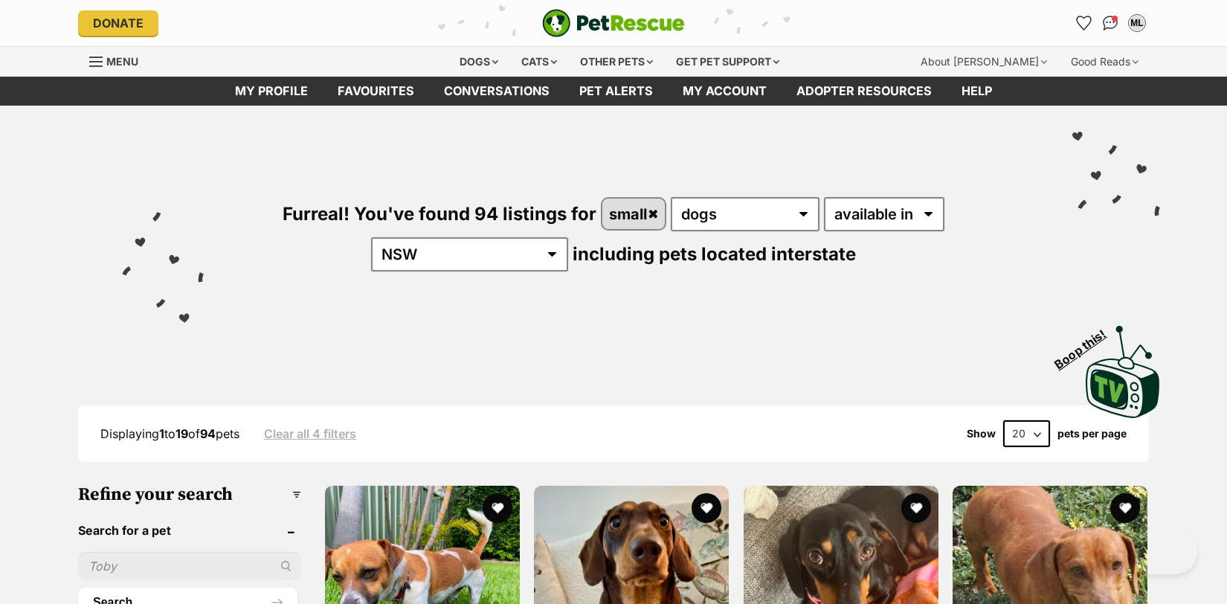  Describe the element at coordinates (1137, 23) in the screenshot. I see `div: ML` at that location.